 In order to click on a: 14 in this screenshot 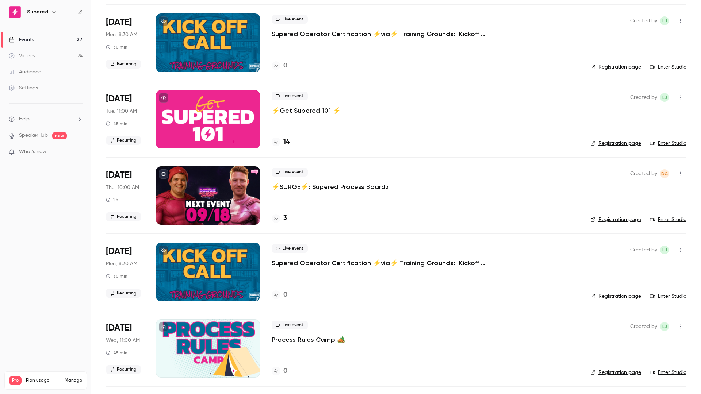, I will do `click(280, 142)`.